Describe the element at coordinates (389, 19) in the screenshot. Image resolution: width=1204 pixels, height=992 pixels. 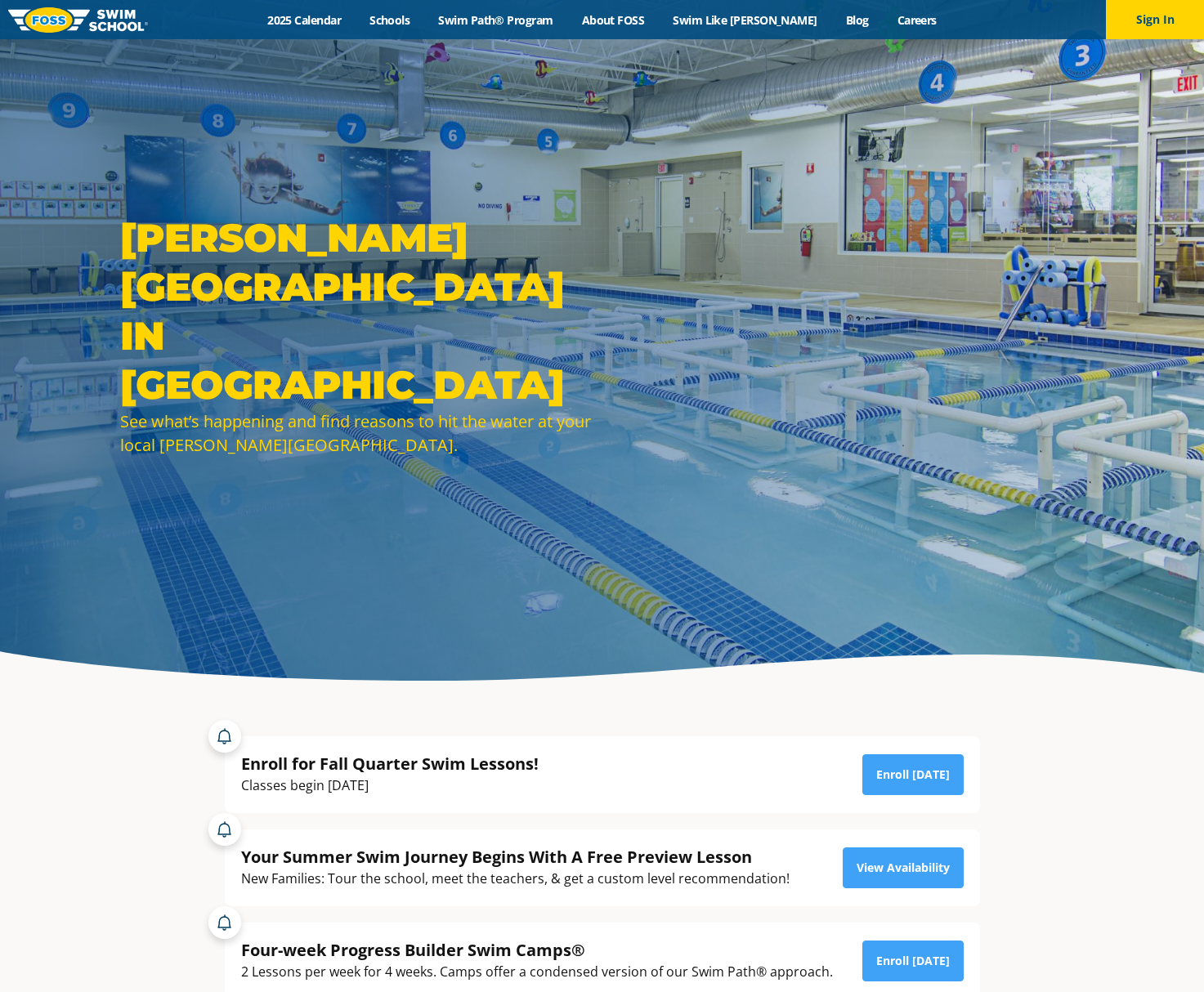
I see `a: Schools` at that location.